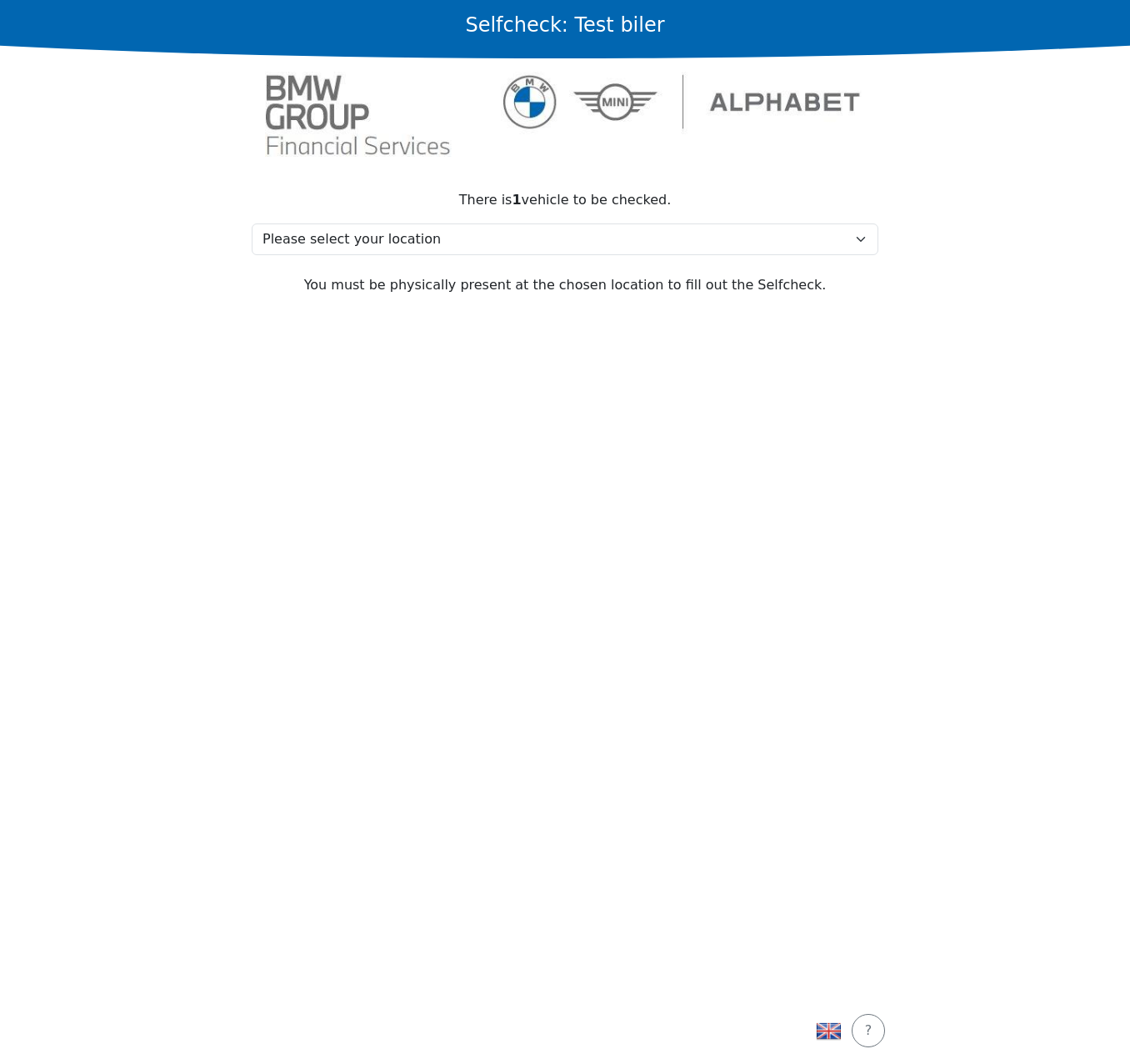 This screenshot has height=1064, width=1130. Describe the element at coordinates (516, 200) in the screenshot. I see `strong: 1` at that location.